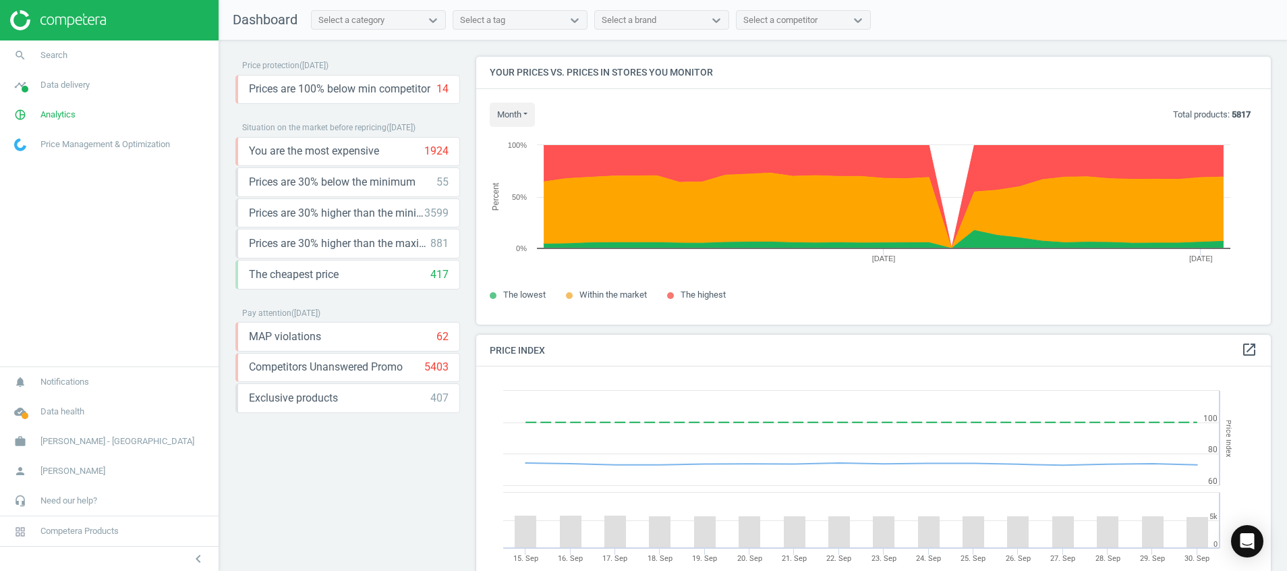 The width and height of the screenshot is (1287, 571). Describe the element at coordinates (105, 144) in the screenshot. I see `span: Price Management & Optimization` at that location.